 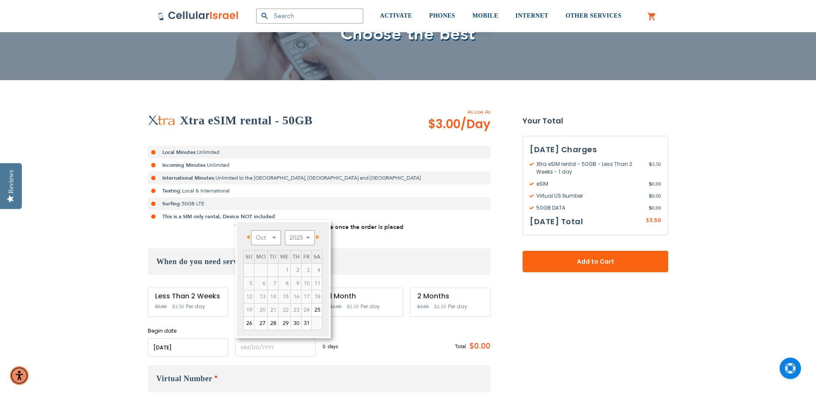 What do you see at coordinates (249, 310) in the screenshot?
I see `span: 19` at bounding box center [249, 310].